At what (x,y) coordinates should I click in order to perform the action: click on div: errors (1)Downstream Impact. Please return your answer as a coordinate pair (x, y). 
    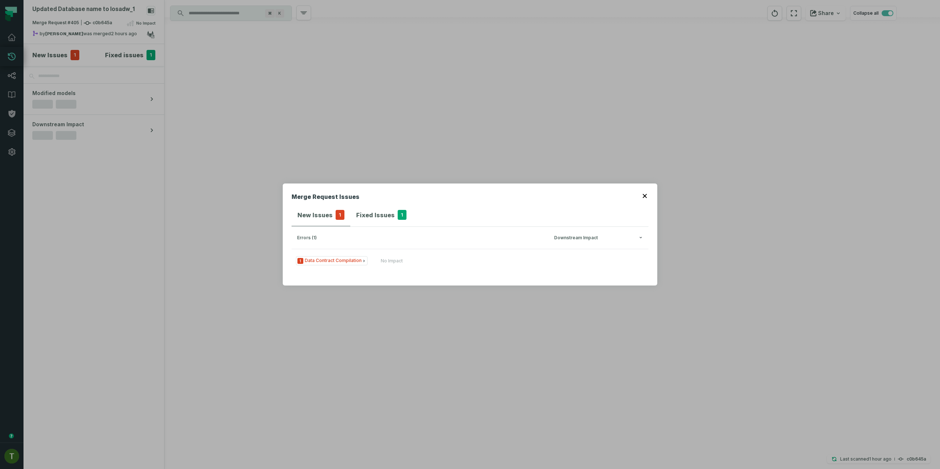
    Looking at the image, I should click on (470, 263).